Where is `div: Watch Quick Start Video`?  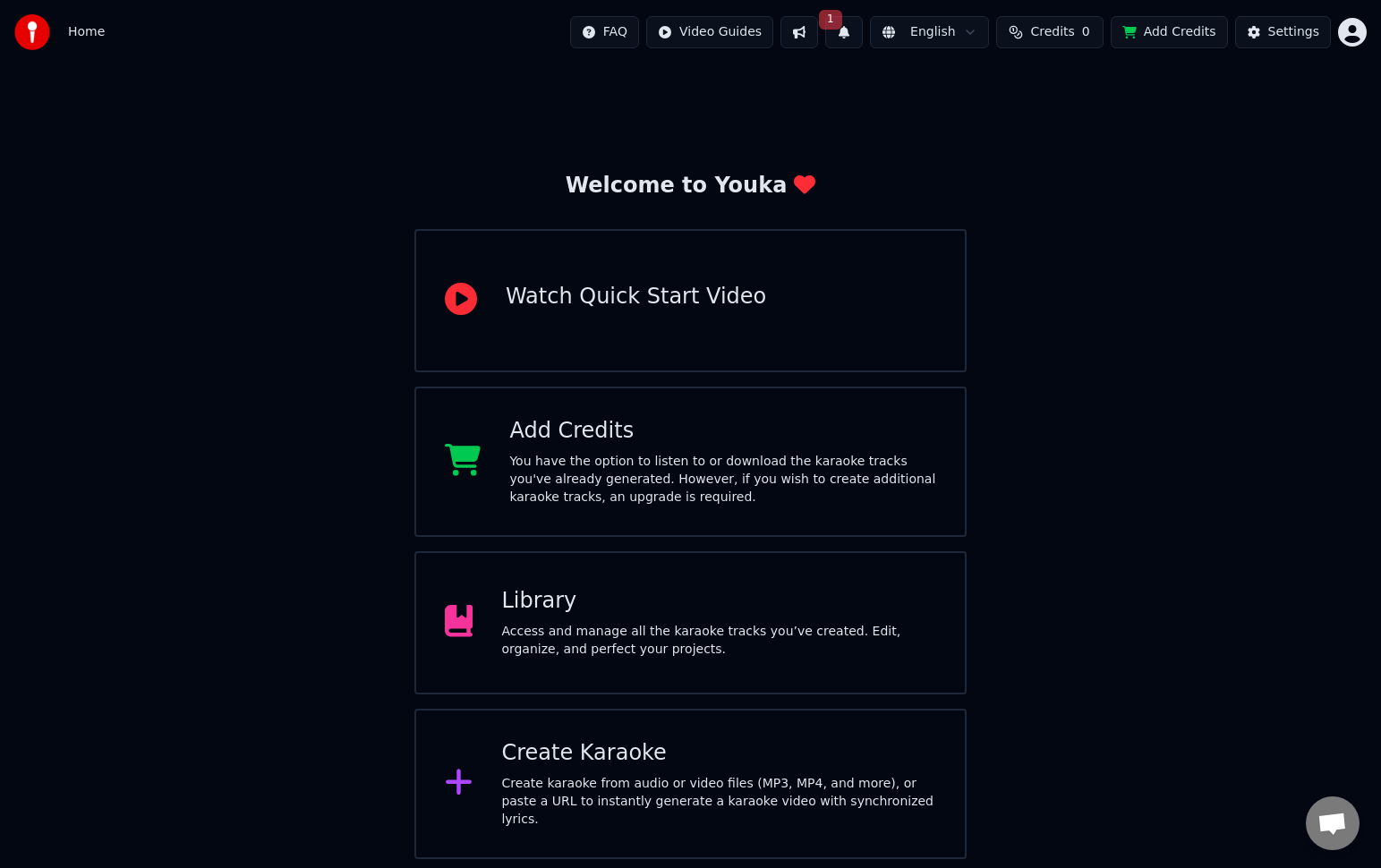 div: Watch Quick Start Video is located at coordinates (636, 297).